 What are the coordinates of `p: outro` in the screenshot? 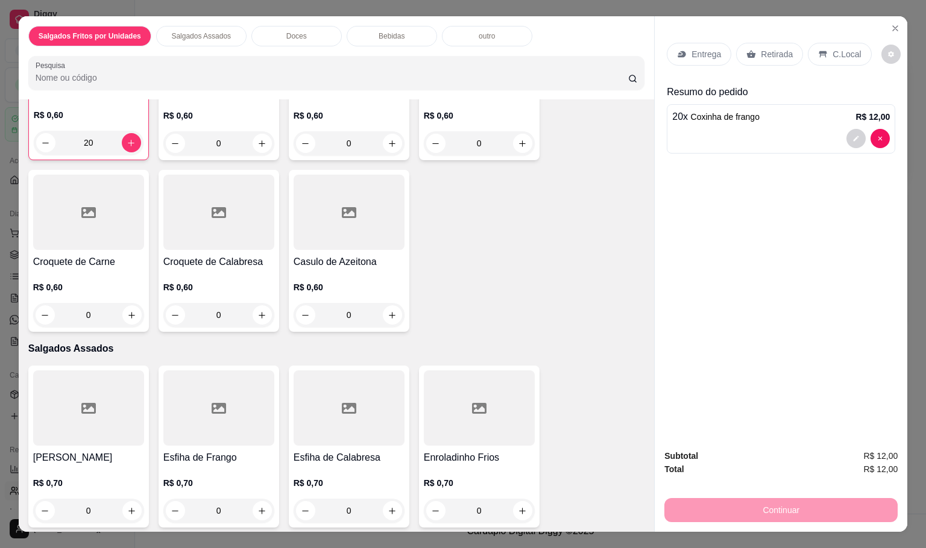 It's located at (486, 36).